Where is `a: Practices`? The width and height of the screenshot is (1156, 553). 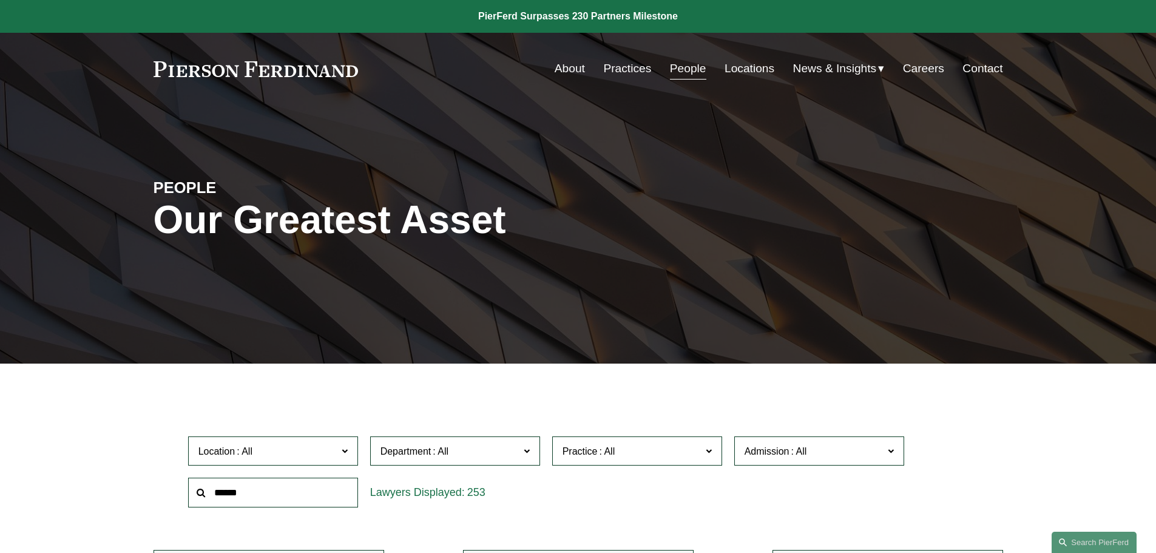 a: Practices is located at coordinates (627, 69).